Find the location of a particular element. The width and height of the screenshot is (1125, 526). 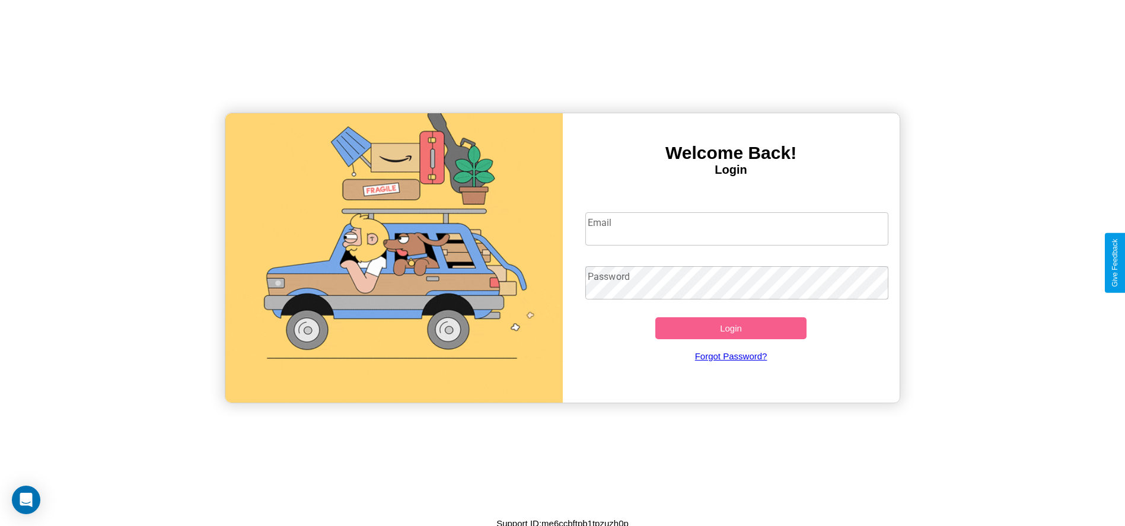

h3: Welcome Back! is located at coordinates (731, 153).